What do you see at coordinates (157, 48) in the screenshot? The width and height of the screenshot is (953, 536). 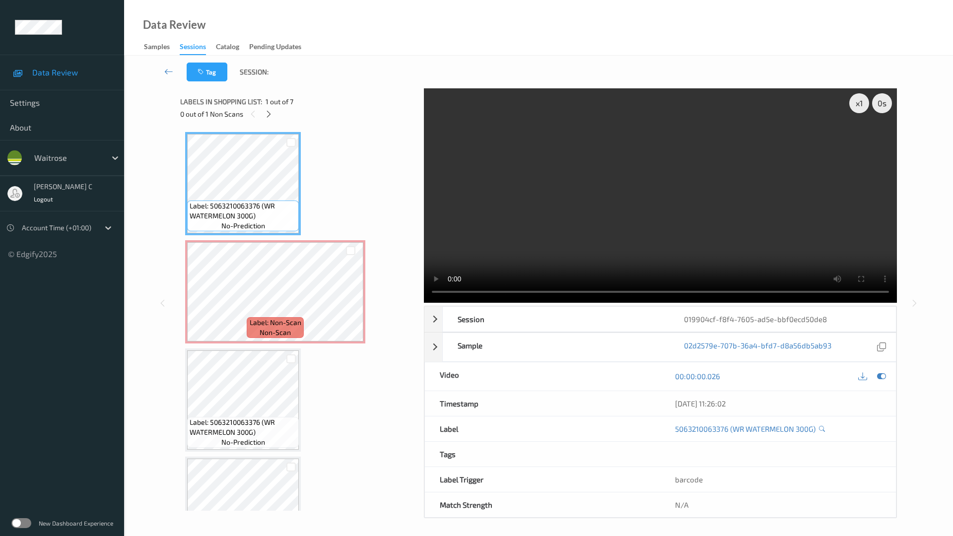 I see `div: Samples` at bounding box center [157, 48].